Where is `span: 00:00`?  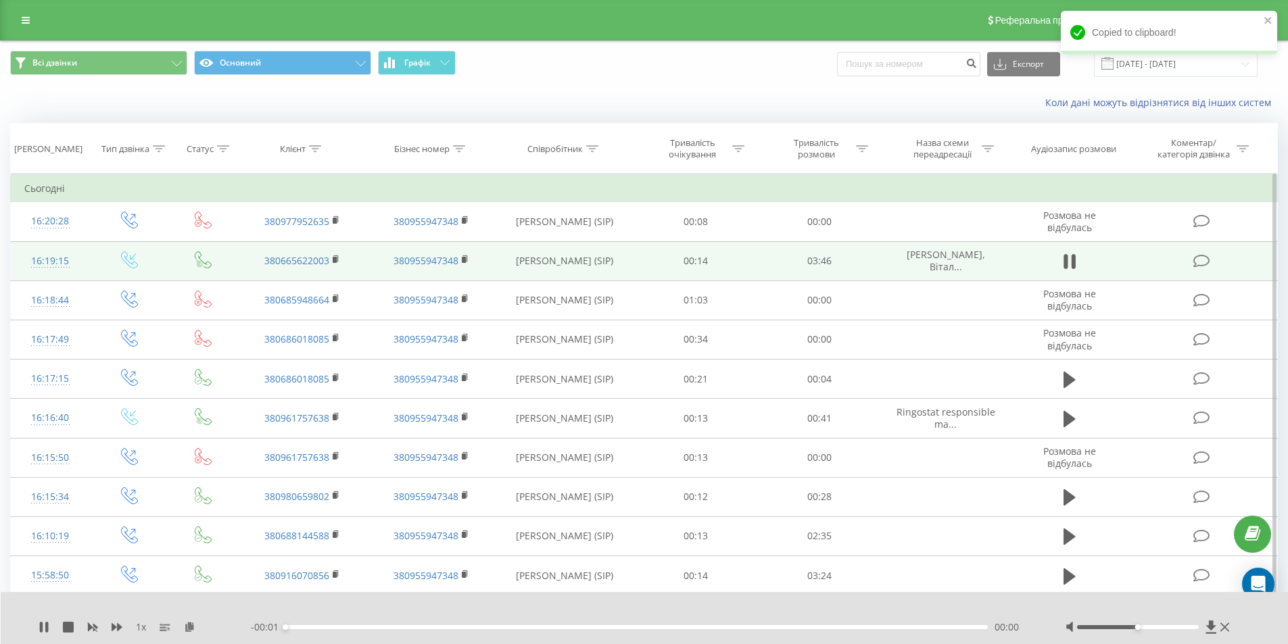 span: 00:00 is located at coordinates (1007, 627).